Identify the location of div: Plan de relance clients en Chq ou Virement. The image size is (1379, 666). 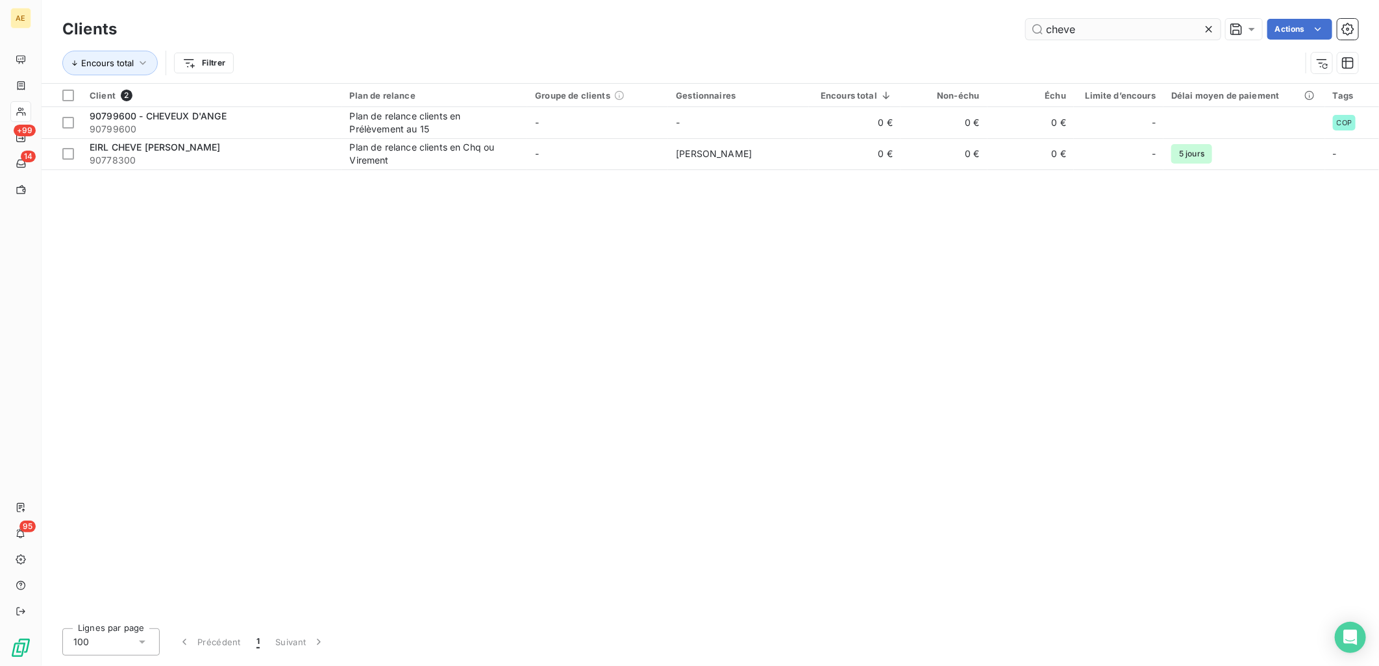
(431, 154).